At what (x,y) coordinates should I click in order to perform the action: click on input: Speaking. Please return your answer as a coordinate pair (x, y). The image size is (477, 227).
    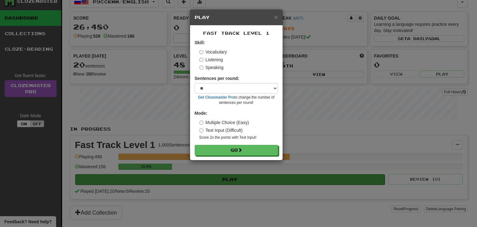
    Looking at the image, I should click on (201, 67).